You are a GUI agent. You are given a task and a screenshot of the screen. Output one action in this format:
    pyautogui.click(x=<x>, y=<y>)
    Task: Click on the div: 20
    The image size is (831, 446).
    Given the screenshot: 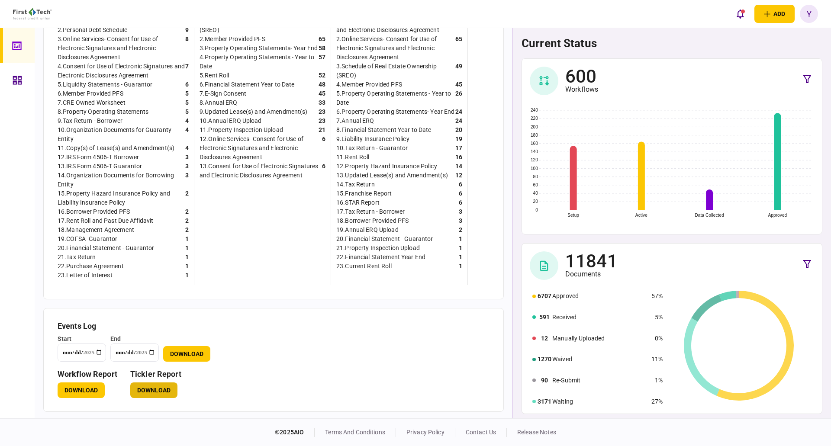 What is the action you would take?
    pyautogui.click(x=459, y=130)
    